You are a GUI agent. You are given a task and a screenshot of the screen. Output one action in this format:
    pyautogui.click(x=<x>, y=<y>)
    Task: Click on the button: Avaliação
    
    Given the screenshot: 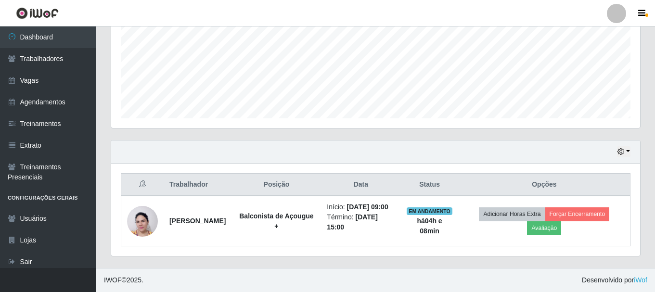 What is the action you would take?
    pyautogui.click(x=543, y=228)
    